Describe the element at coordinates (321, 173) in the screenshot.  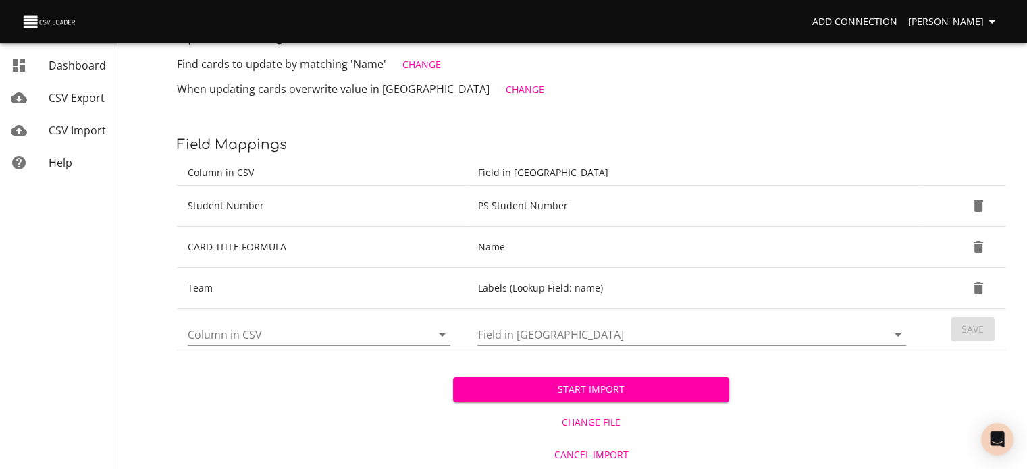
I see `th: Column in CSV` at that location.